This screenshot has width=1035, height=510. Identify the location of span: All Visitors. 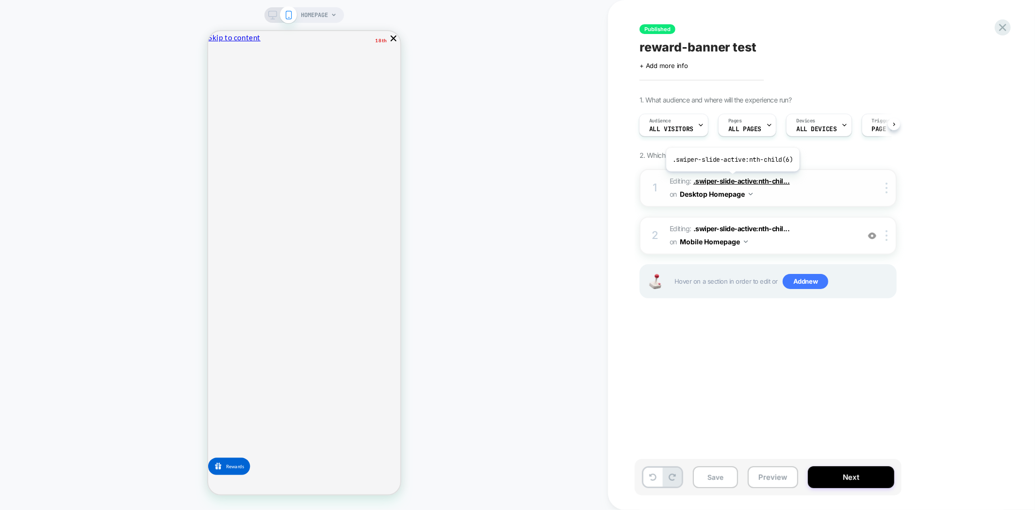
(671, 129).